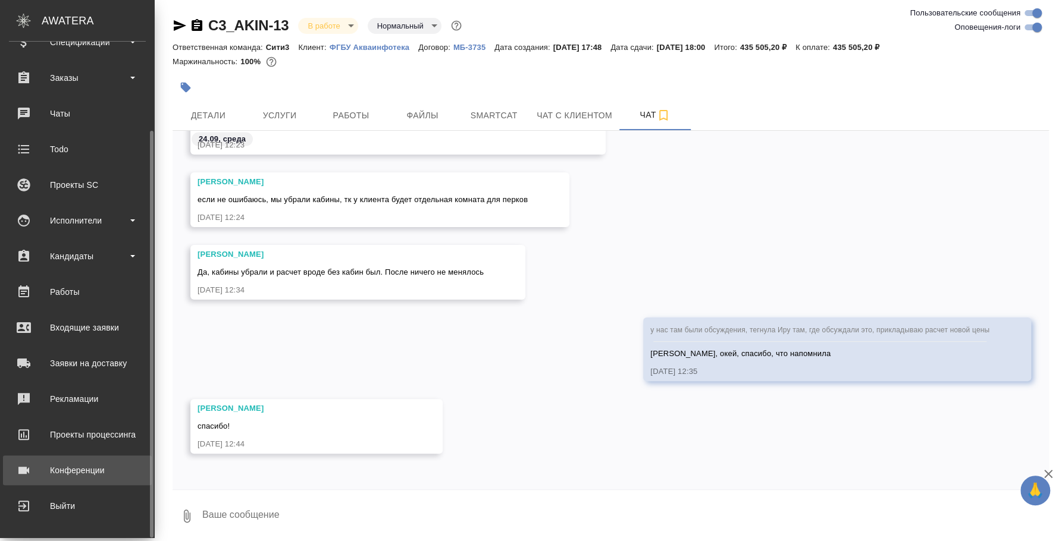 This screenshot has width=1062, height=541. What do you see at coordinates (663, 115) in the screenshot?
I see `svg: Подписаться` at bounding box center [663, 115].